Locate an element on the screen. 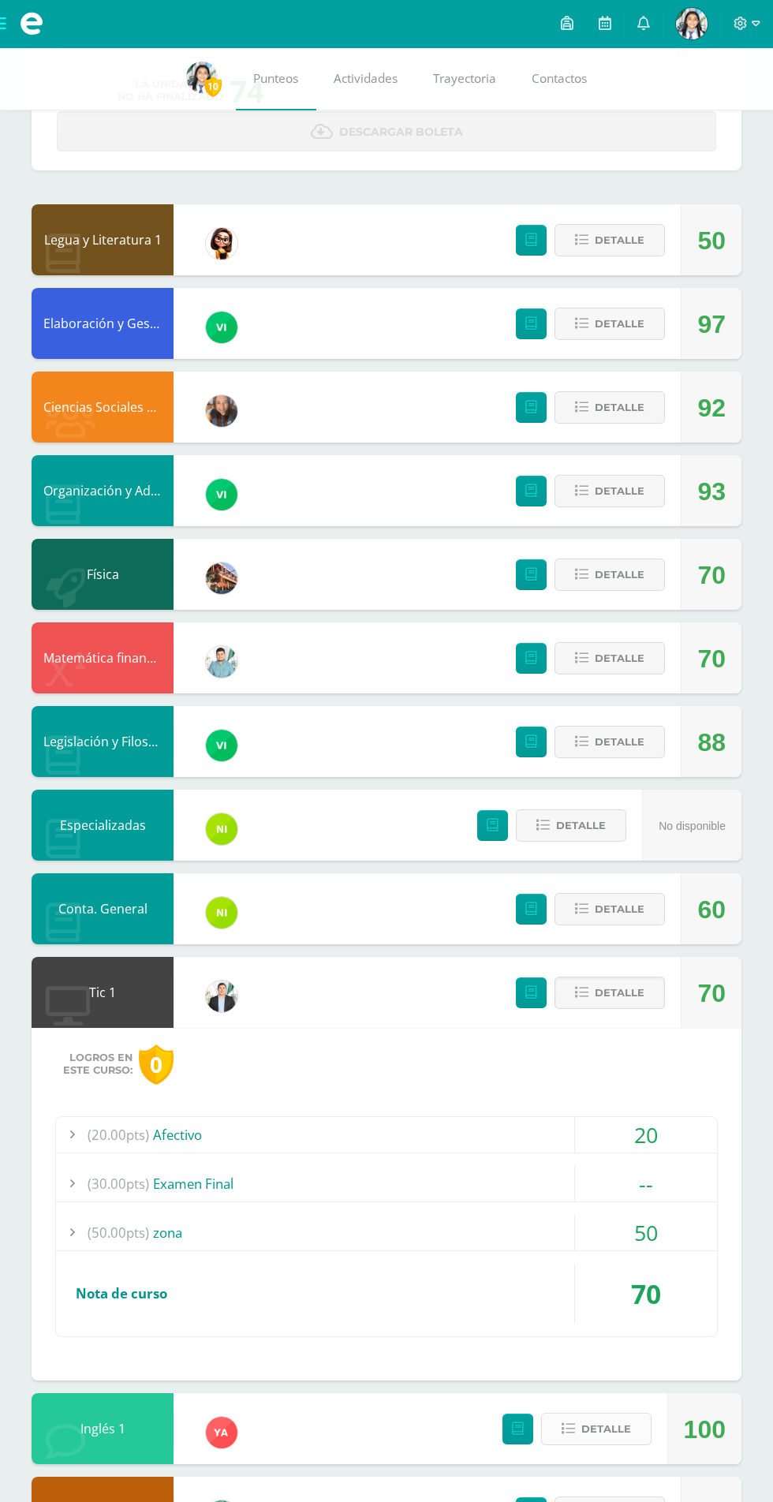 Image resolution: width=773 pixels, height=1502 pixels. span: Descargar boleta is located at coordinates (401, 132).